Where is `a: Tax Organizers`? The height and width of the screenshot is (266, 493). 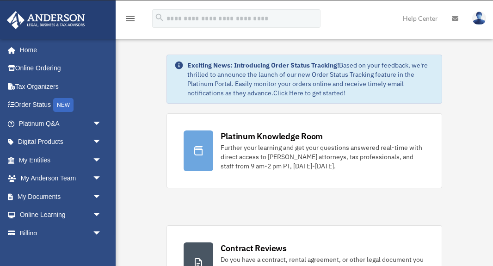 a: Tax Organizers is located at coordinates (61, 86).